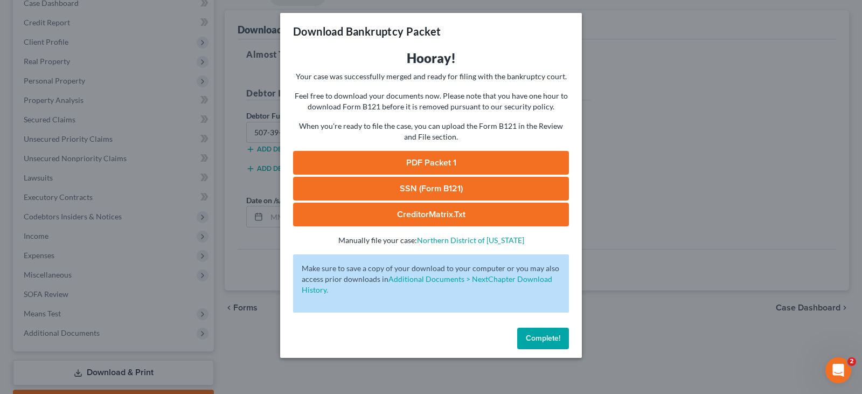 The image size is (862, 394). Describe the element at coordinates (431, 163) in the screenshot. I see `a: PDF Packet 1` at that location.